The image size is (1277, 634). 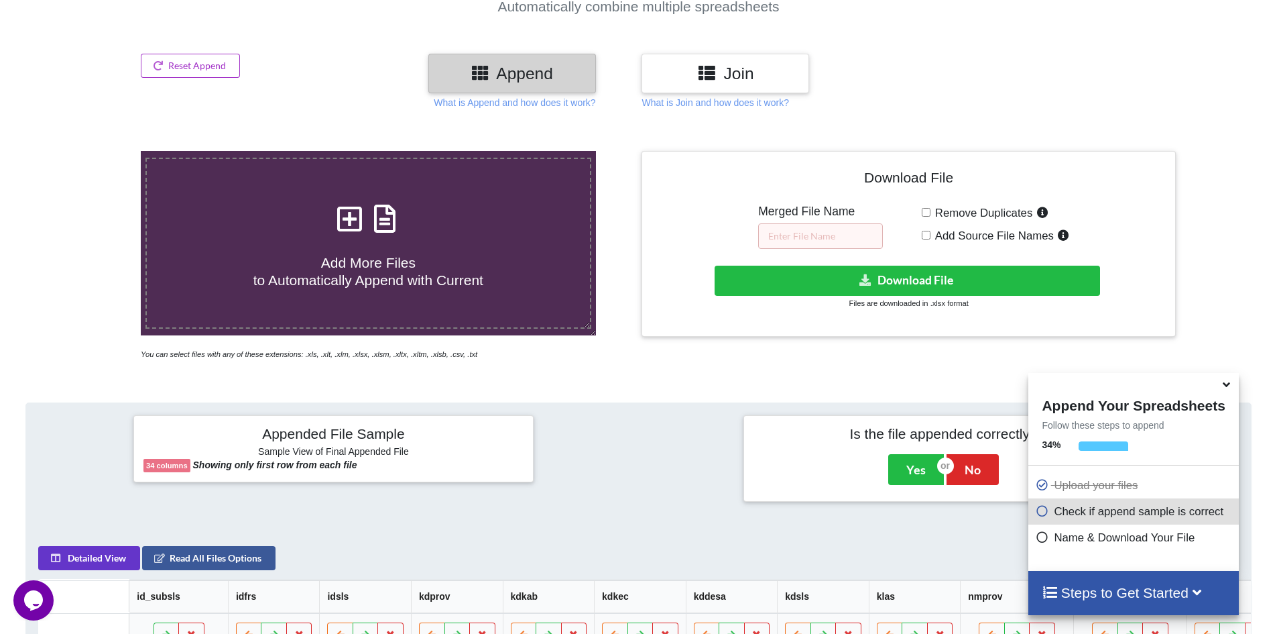 What do you see at coordinates (821, 236) in the screenshot?
I see `input: Enter File Name` at bounding box center [821, 236].